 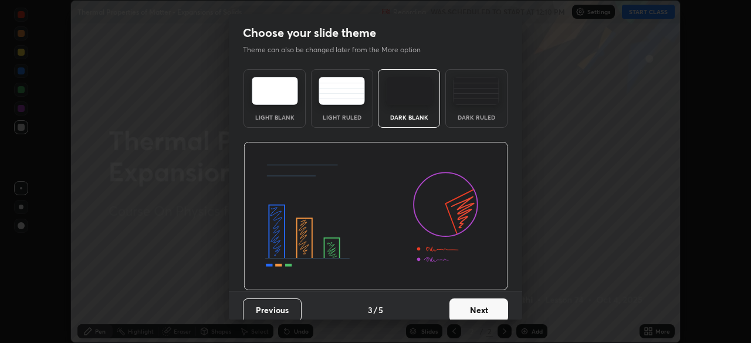 What do you see at coordinates (275, 91) in the screenshot?
I see `img: lightTheme.e5ed3b09.svg` at bounding box center [275, 91].